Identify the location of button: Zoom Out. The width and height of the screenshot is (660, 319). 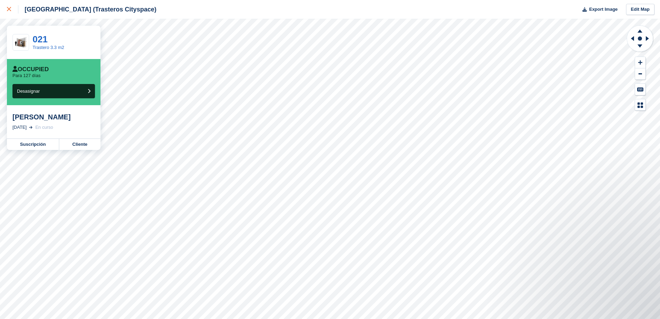
(640, 74).